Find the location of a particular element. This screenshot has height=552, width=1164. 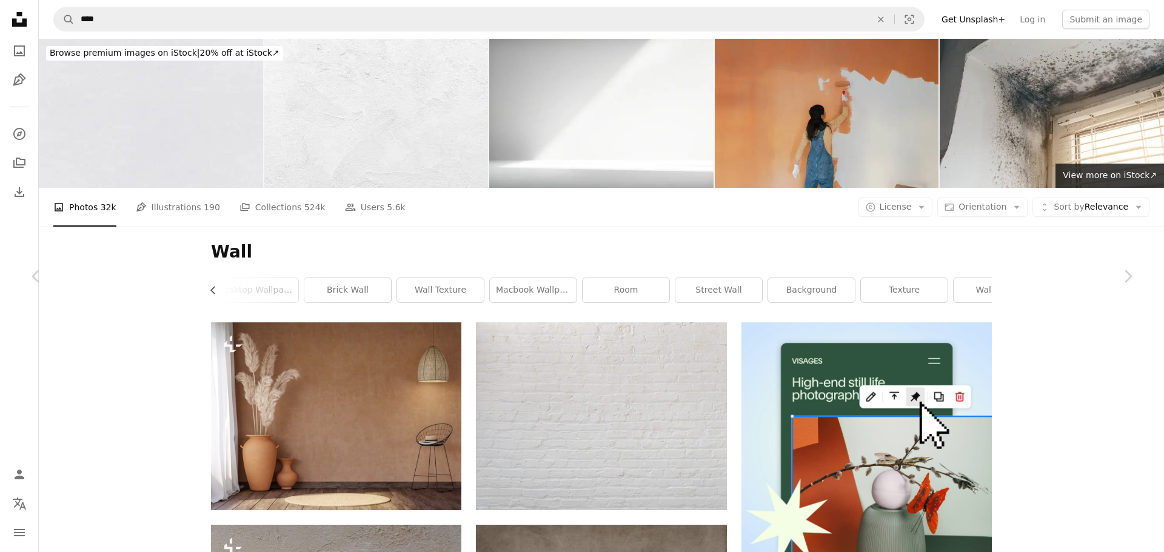

a: Log in / Sign up is located at coordinates (19, 475).